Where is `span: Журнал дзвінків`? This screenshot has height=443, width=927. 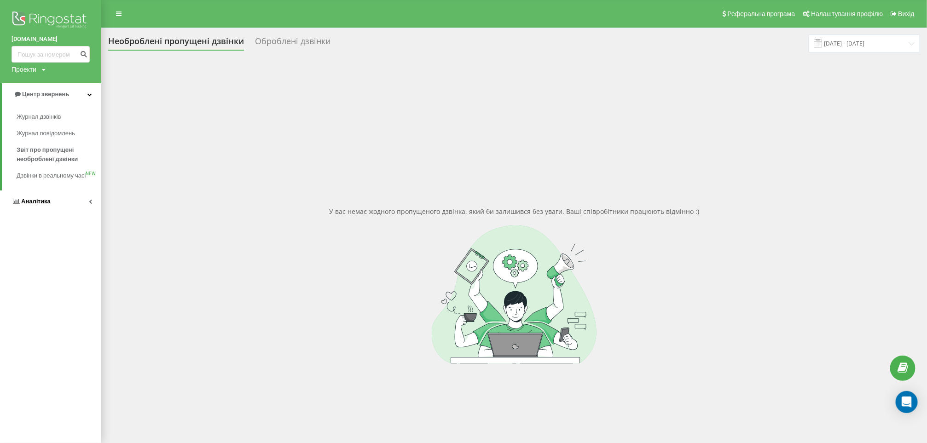
span: Журнал дзвінків is located at coordinates (39, 117).